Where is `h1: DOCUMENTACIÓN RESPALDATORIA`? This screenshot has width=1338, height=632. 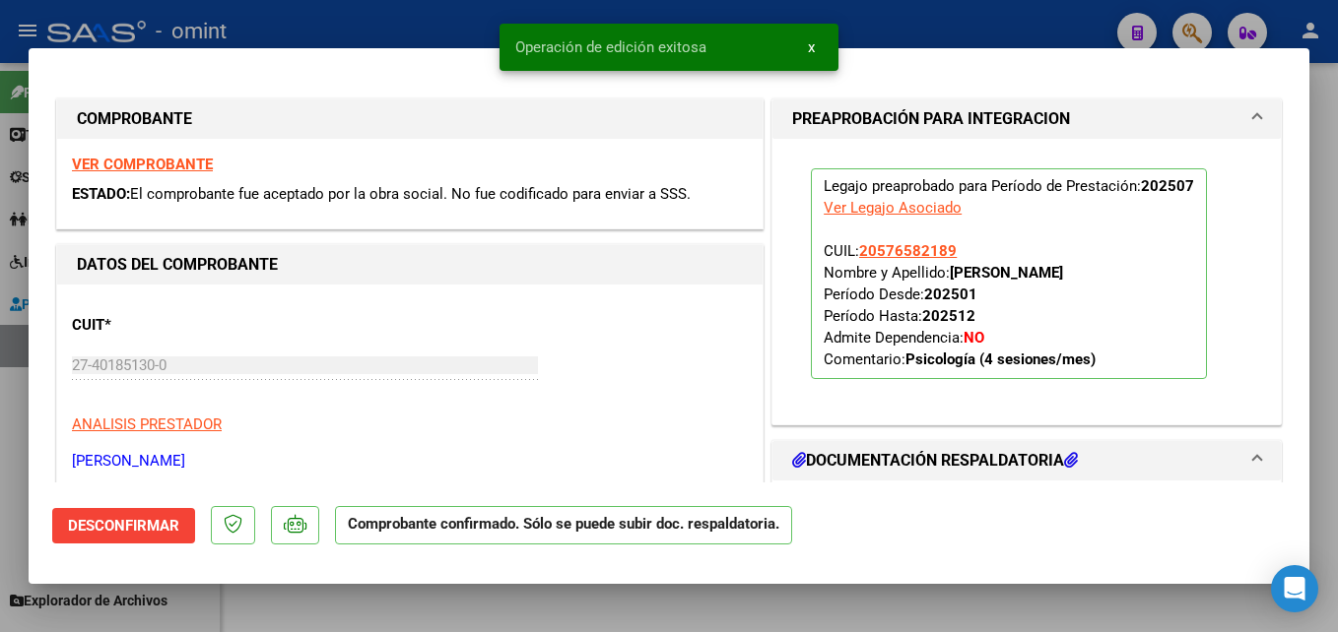
h1: DOCUMENTACIÓN RESPALDATORIA is located at coordinates (935, 461).